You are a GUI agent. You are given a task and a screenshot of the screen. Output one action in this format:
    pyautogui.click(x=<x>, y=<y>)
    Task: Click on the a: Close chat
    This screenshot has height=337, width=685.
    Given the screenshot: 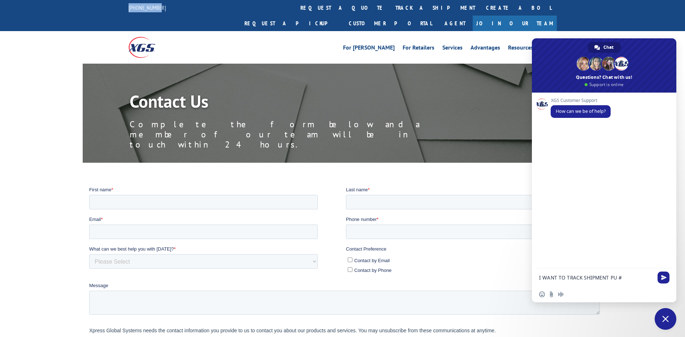 What is the action you would take?
    pyautogui.click(x=665, y=318)
    